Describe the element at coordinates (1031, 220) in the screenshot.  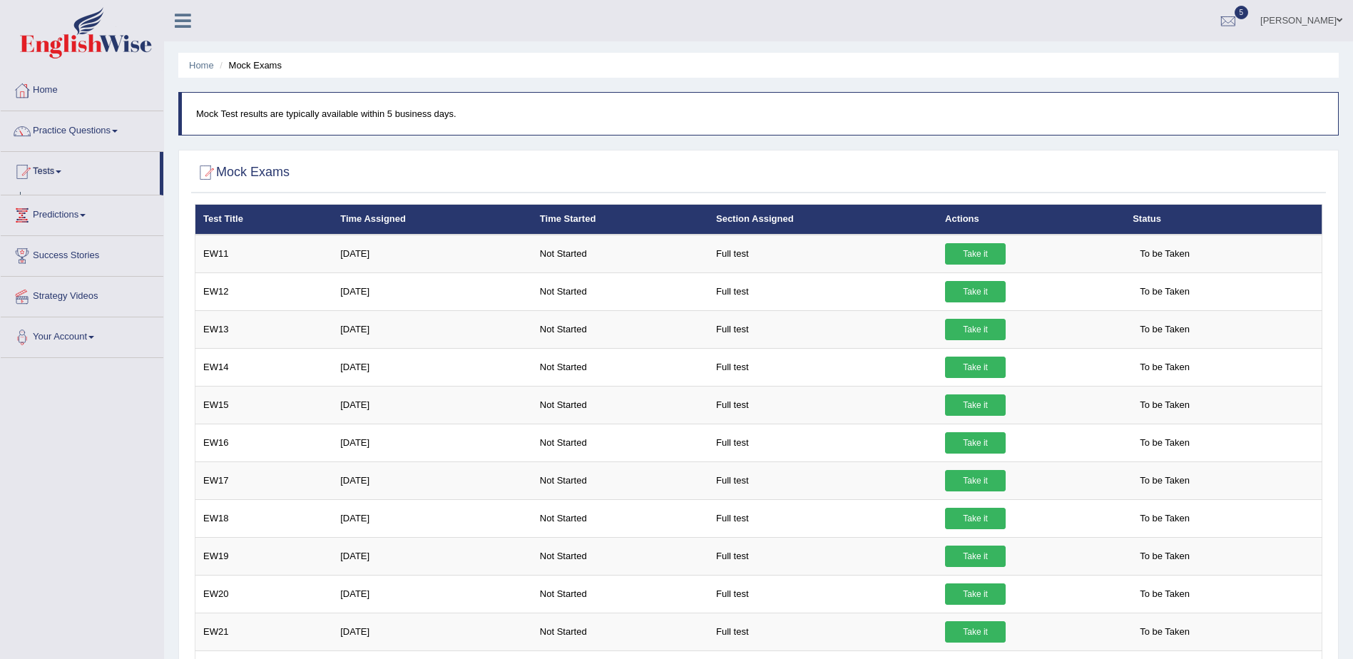
I see `th: Actions` at that location.